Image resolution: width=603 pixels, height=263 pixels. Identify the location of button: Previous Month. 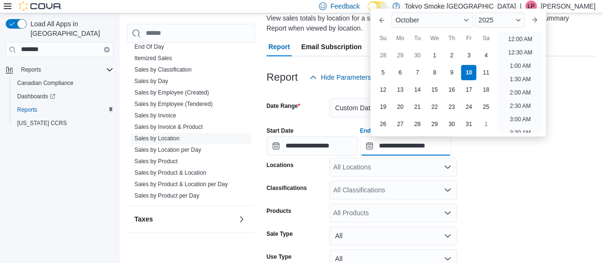
(382, 20).